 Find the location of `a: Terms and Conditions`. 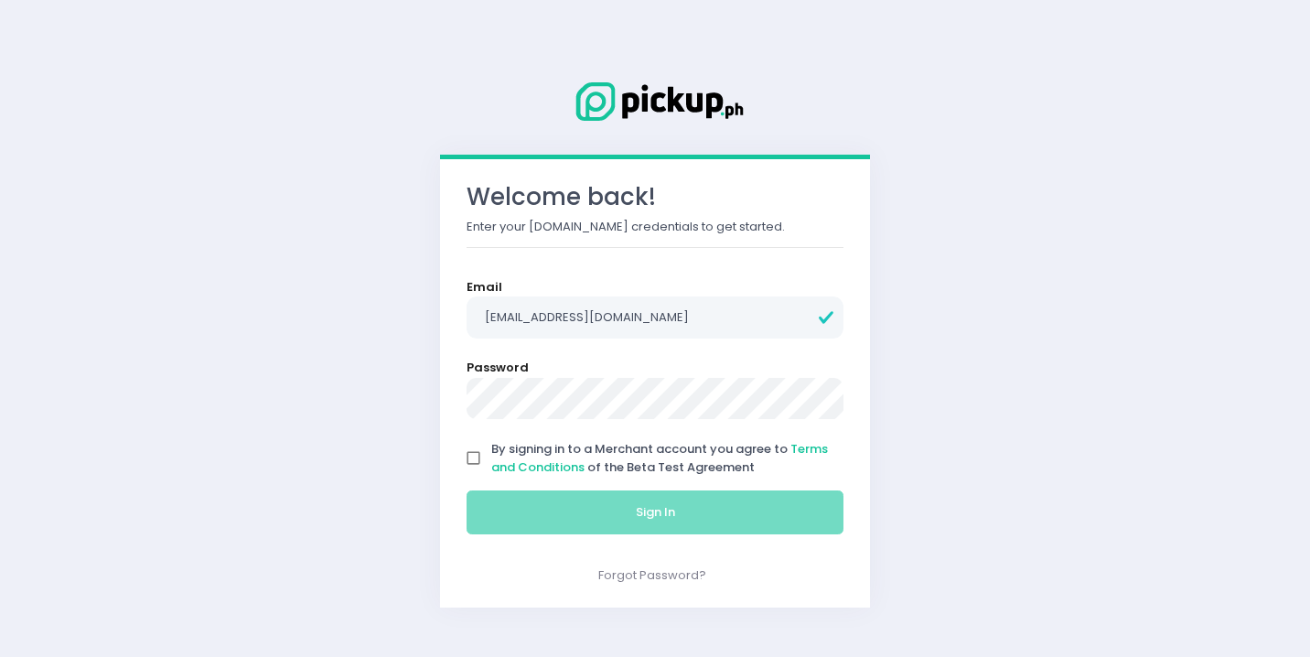

a: Terms and Conditions is located at coordinates (660, 457).